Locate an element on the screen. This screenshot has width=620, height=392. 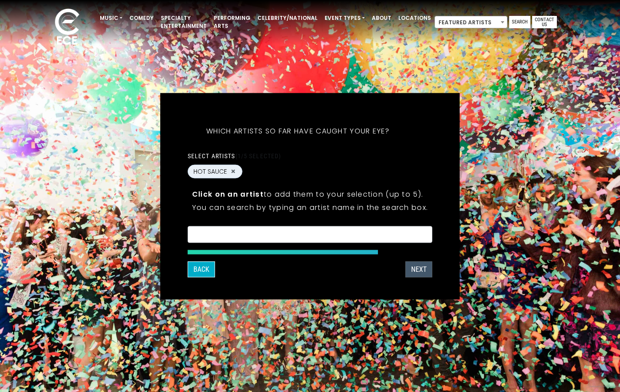
p: You can search by typing an artist name in the search box. is located at coordinates (310, 207).